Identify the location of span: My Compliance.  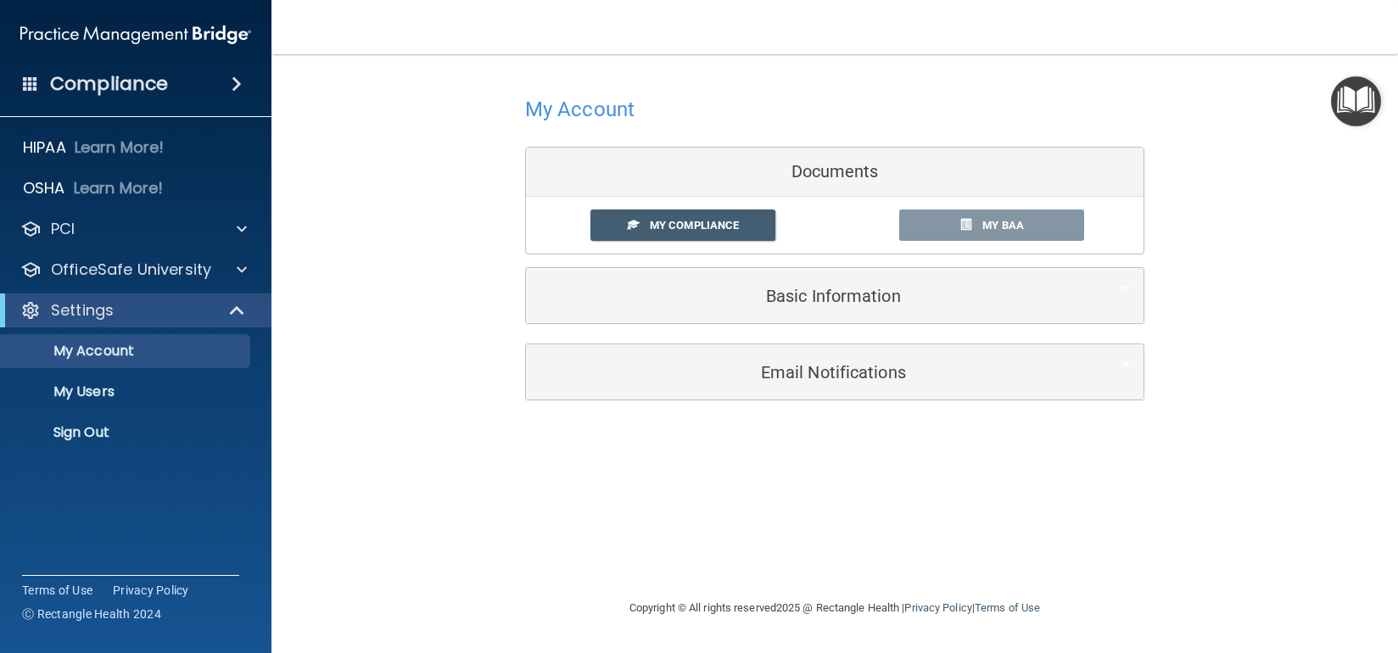
(694, 225).